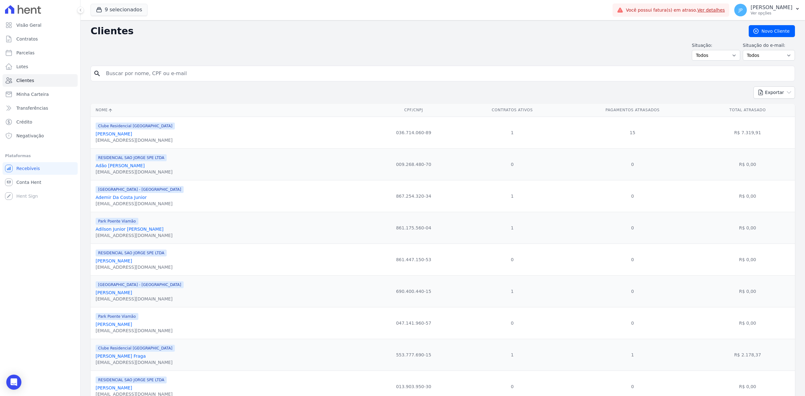  I want to click on a: Recebíveis, so click(40, 169).